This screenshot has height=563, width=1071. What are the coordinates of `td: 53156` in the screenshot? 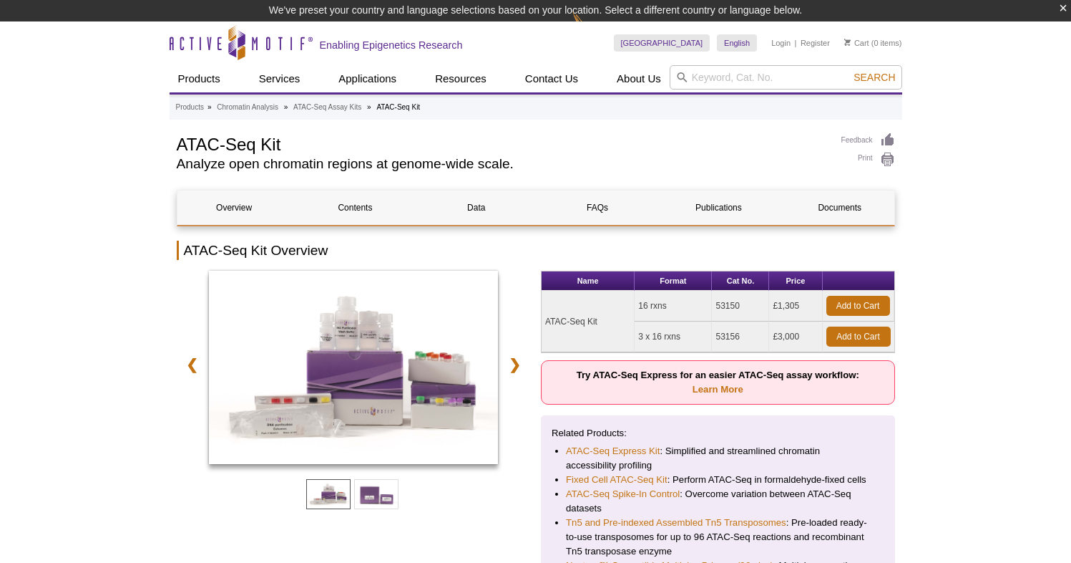 It's located at (741, 336).